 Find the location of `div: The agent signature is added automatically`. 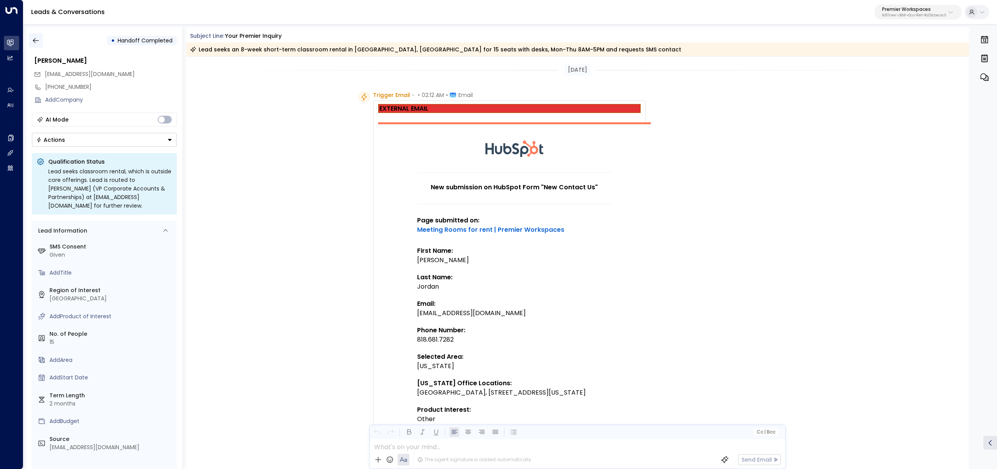

div: The agent signature is added automatically is located at coordinates (474, 459).